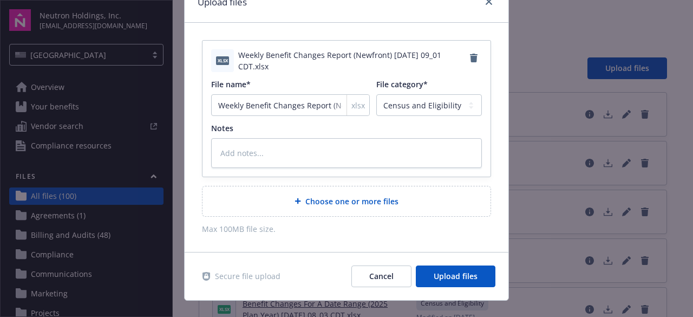 The height and width of the screenshot is (317, 693). Describe the element at coordinates (347, 229) in the screenshot. I see `span: Max 100MB file size.` at that location.